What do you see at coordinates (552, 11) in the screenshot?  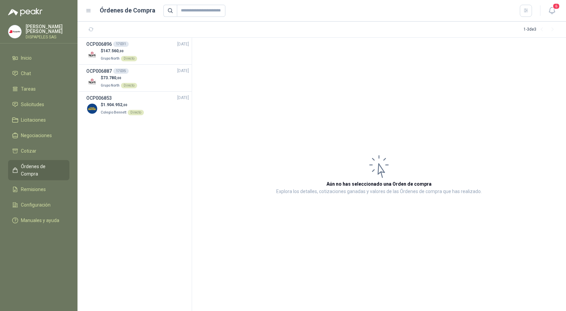 I see `button: 6` at bounding box center [552, 11].